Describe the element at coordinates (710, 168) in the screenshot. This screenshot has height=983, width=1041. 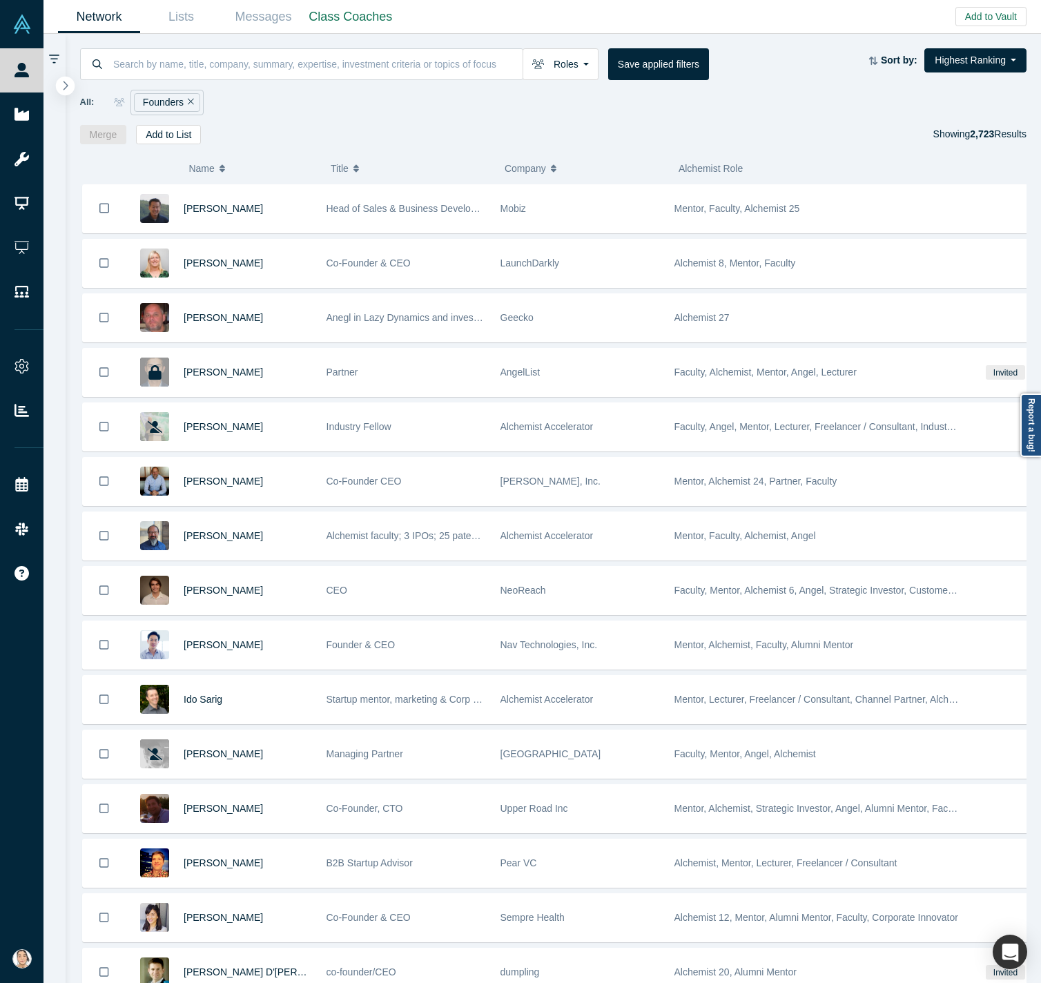
I see `span: Alchemist Role` at that location.